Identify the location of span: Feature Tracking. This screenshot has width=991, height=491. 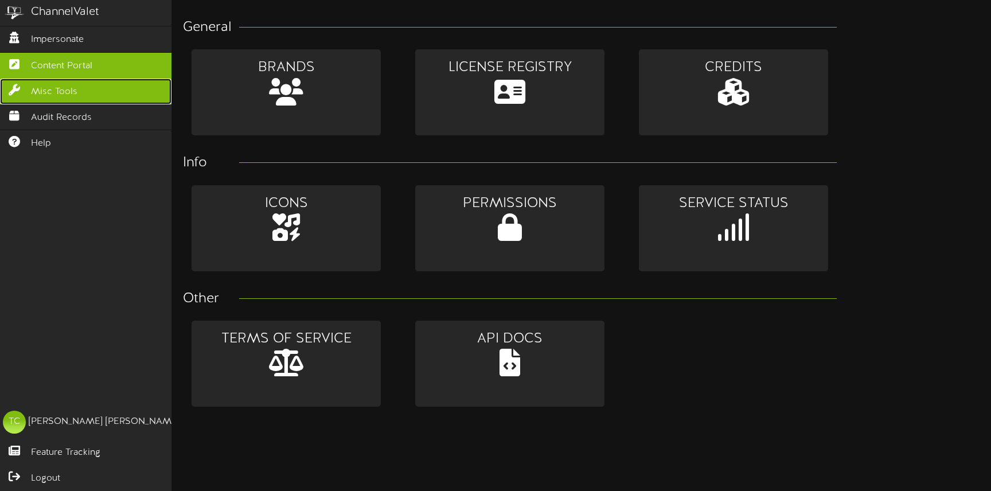
(65, 453).